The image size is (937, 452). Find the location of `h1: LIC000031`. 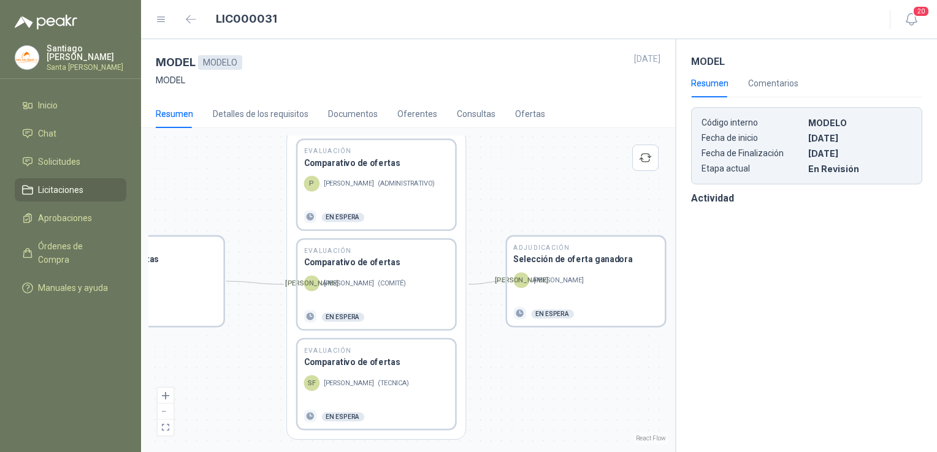

h1: LIC000031 is located at coordinates (246, 19).